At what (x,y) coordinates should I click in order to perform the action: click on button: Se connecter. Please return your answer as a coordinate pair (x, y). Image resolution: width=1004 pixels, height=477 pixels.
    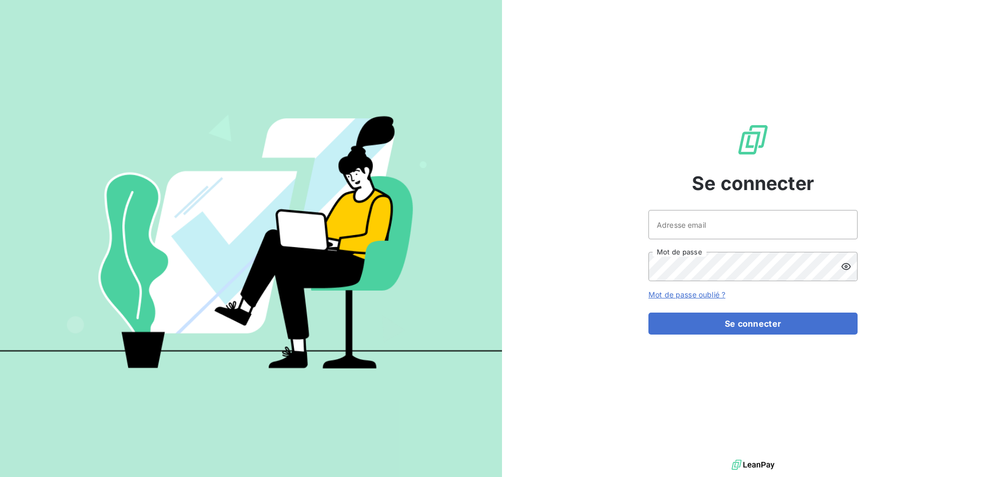
    Looking at the image, I should click on (753, 323).